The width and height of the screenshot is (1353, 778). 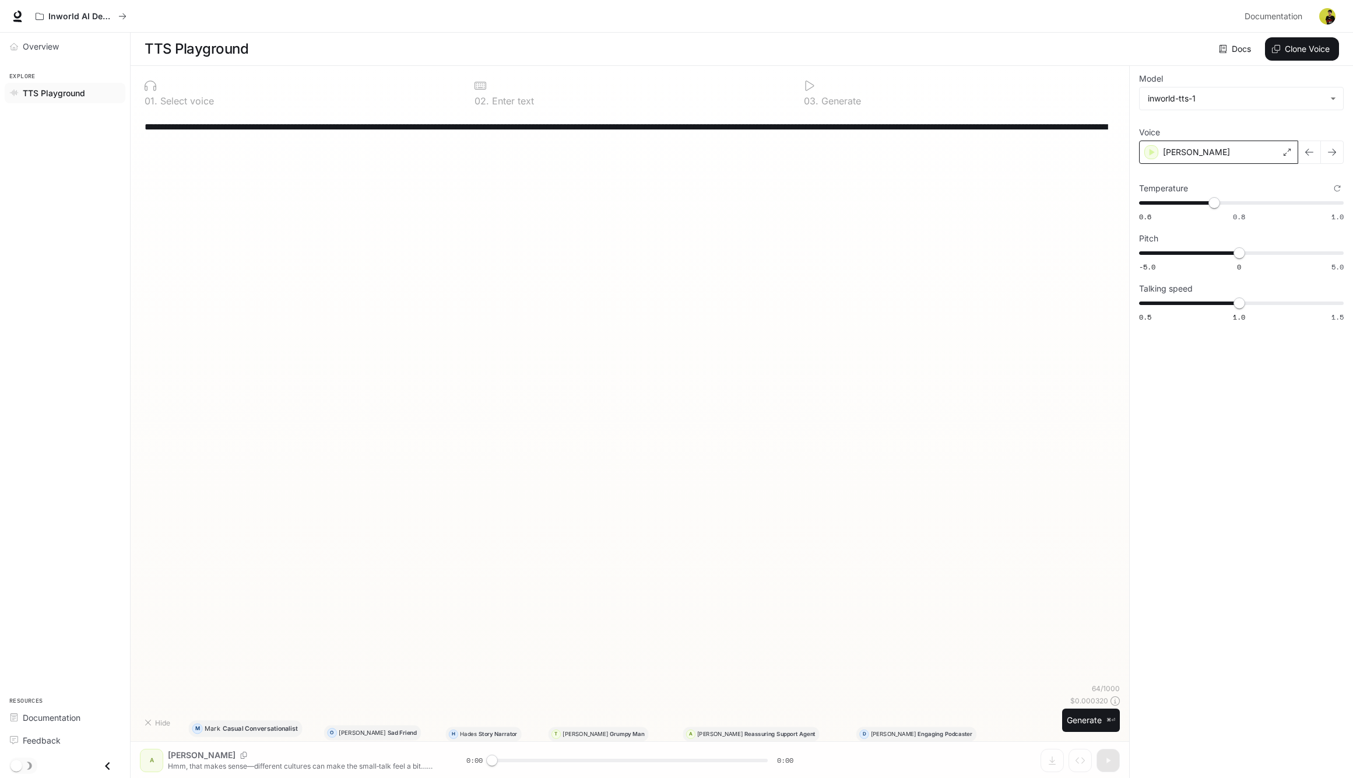 What do you see at coordinates (1337, 266) in the screenshot?
I see `span: 5.0` at bounding box center [1337, 266].